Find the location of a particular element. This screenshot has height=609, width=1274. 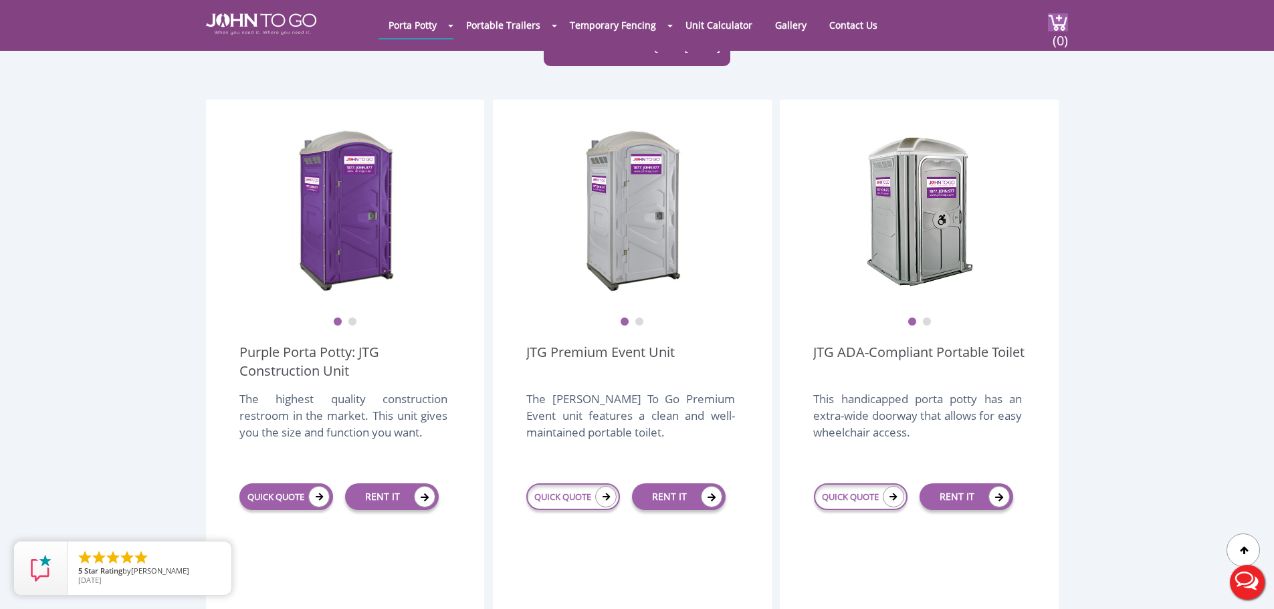

div: This handicapped porta potty has an extra-wide doorway that allows for easy wheelchair access. is located at coordinates (917, 423).